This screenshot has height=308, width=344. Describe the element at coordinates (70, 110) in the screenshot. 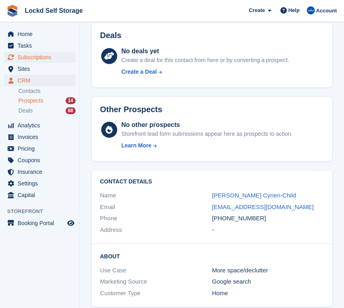

I see `div: 68` at that location.